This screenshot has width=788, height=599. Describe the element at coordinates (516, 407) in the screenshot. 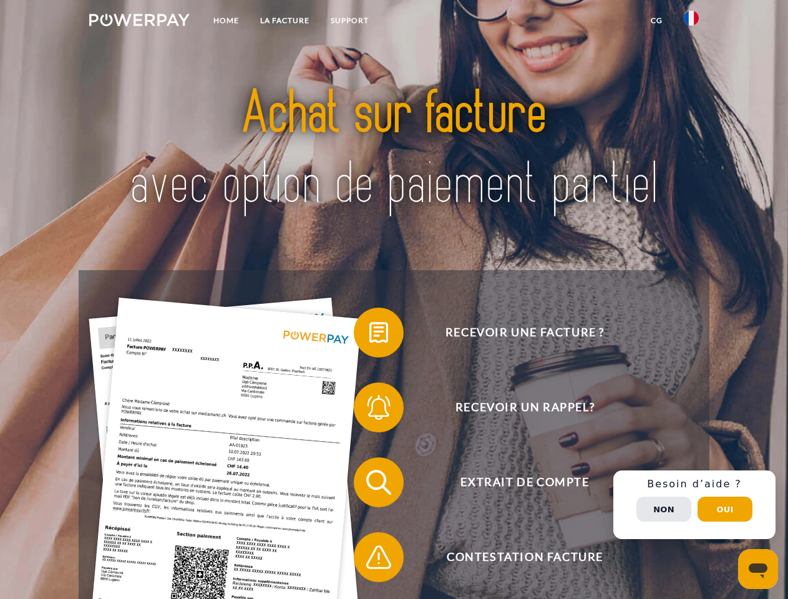

I see `a: Recevoir un rappel?` at that location.